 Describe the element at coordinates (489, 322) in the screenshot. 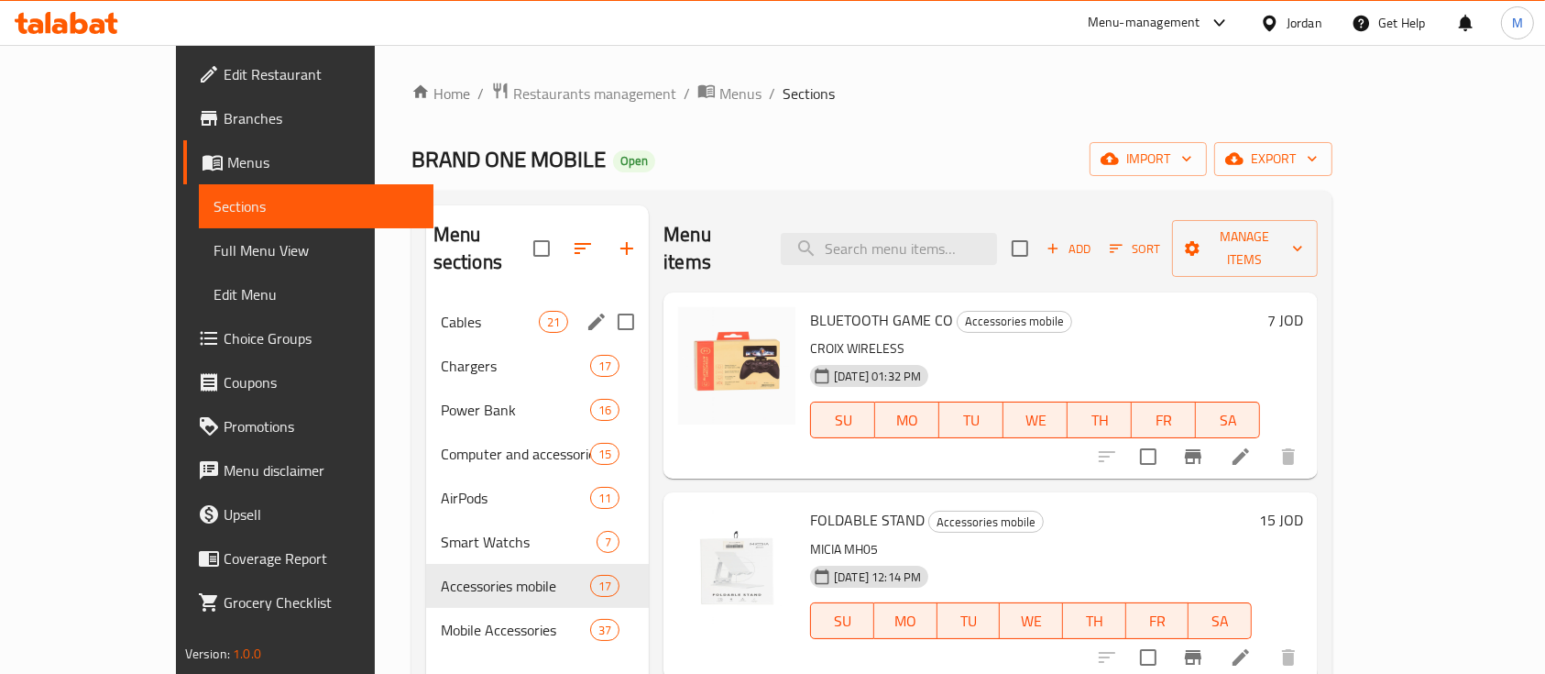

I see `span: Cables` at that location.